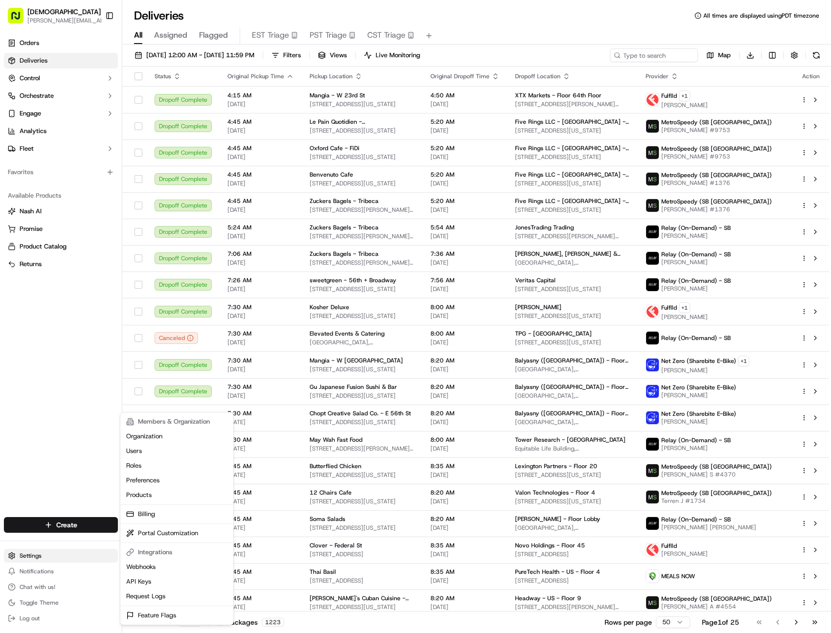 Image resolution: width=831 pixels, height=633 pixels. Describe the element at coordinates (93, 169) in the screenshot. I see `a: Powered byPylon` at that location.